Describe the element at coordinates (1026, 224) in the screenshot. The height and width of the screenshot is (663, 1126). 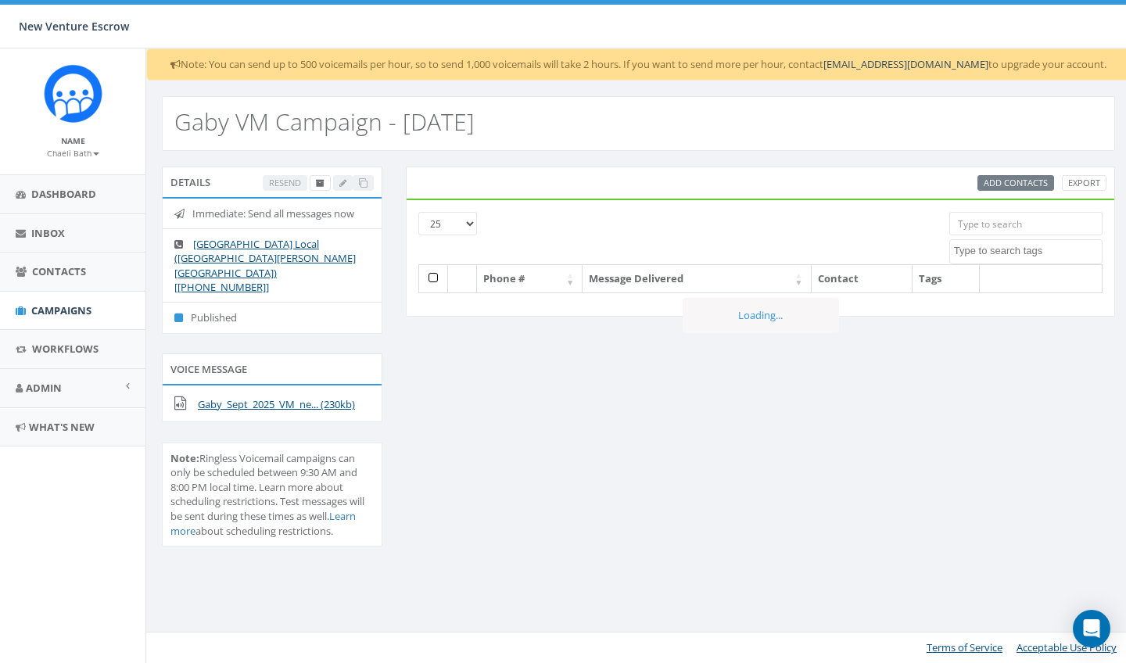
I see `input: Type to search` at that location.